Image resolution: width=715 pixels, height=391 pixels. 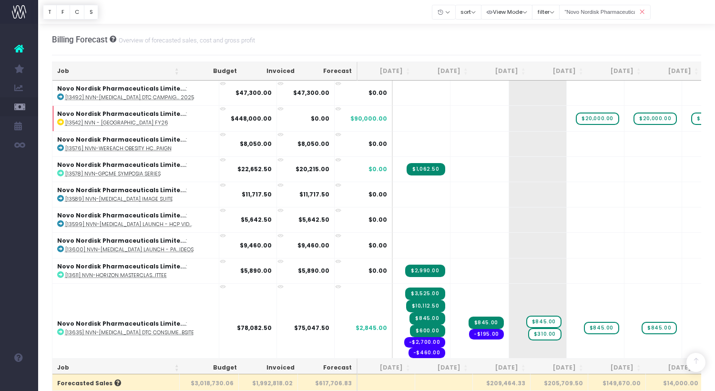 I want to click on button: C, so click(x=77, y=12).